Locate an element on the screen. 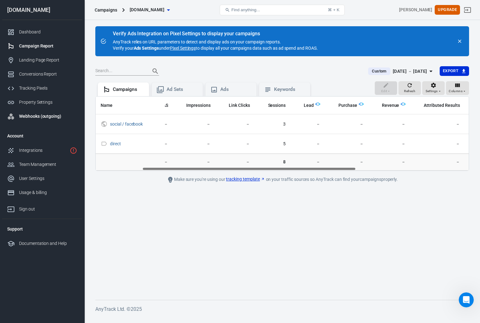 The image size is (480, 323). span: Refresh is located at coordinates (410, 91).